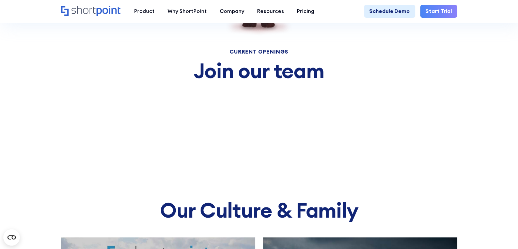 Image resolution: width=518 pixels, height=249 pixels. I want to click on a: Home, so click(91, 11).